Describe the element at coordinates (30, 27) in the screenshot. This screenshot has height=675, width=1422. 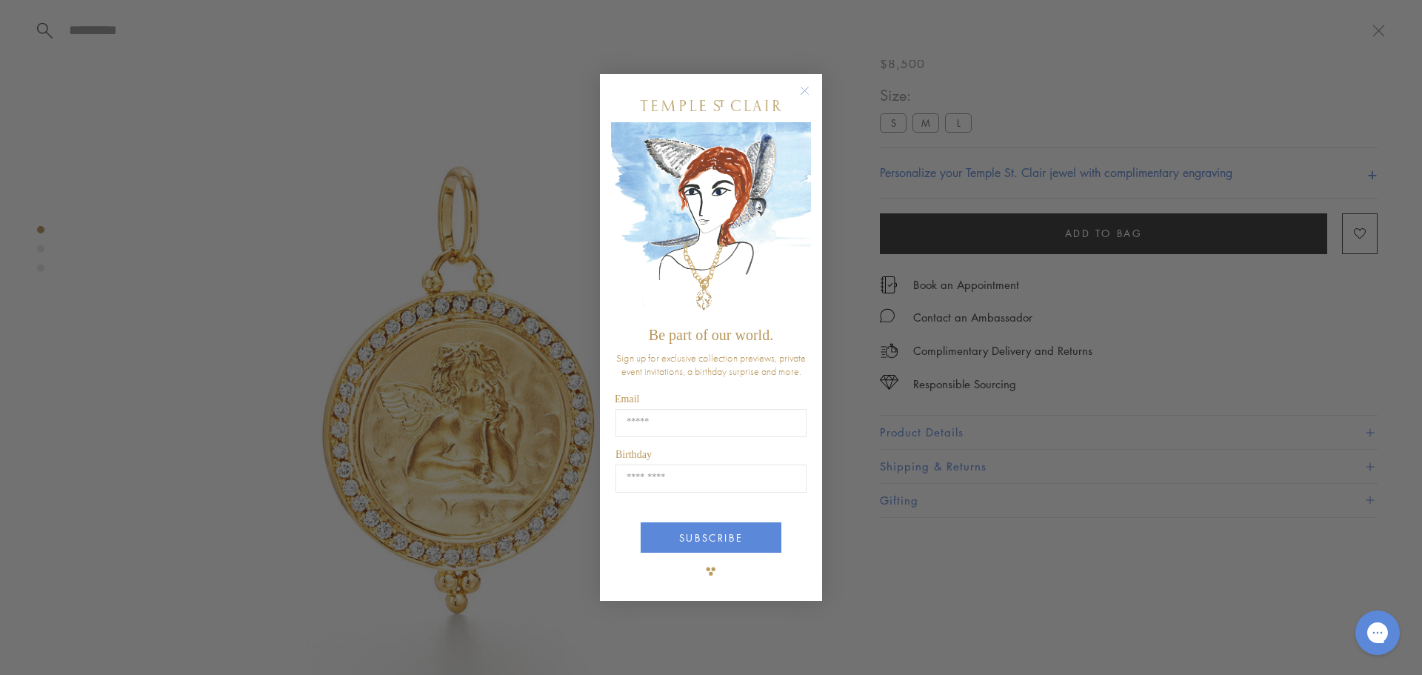
I see `button: Gorgias live chat` at that location.